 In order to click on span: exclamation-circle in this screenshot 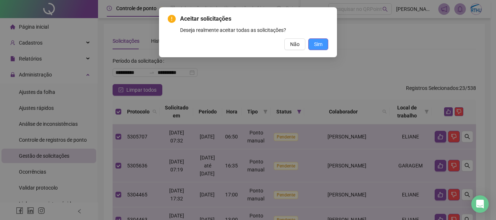, I will do `click(172, 19)`.